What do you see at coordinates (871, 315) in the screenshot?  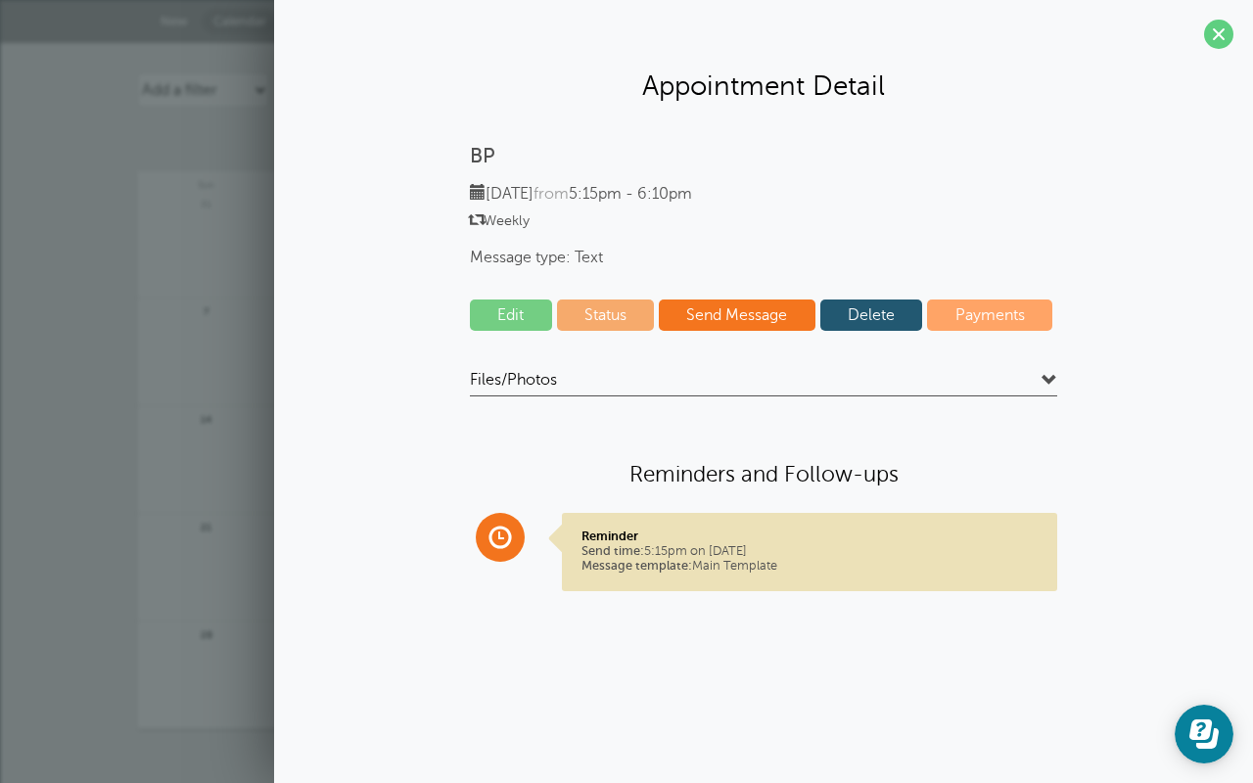 I see `a: Delete` at bounding box center [871, 315].